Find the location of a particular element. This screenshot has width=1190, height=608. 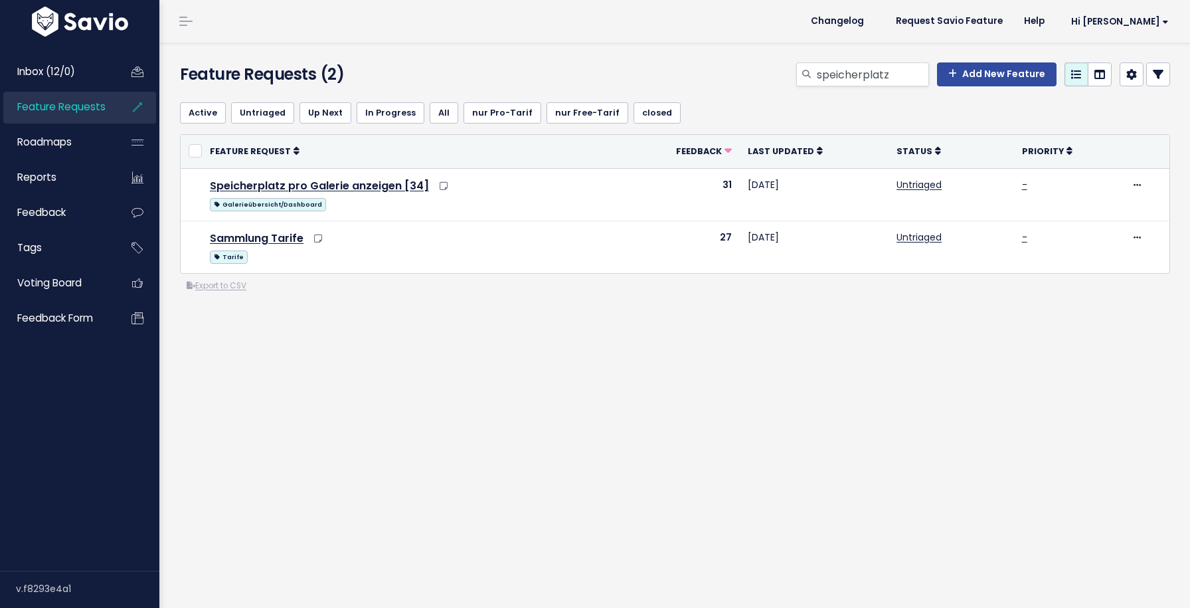

span: Voting Board is located at coordinates (49, 282).